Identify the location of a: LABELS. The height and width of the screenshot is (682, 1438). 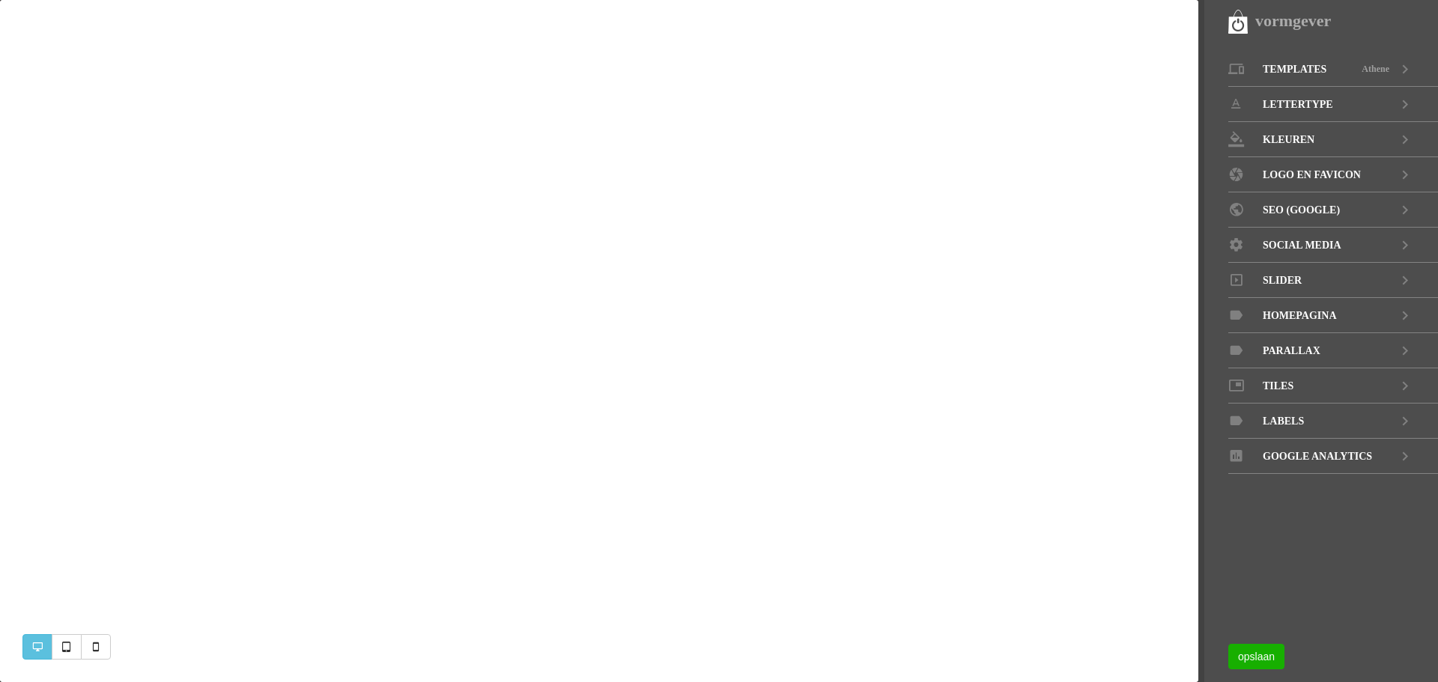
(1333, 421).